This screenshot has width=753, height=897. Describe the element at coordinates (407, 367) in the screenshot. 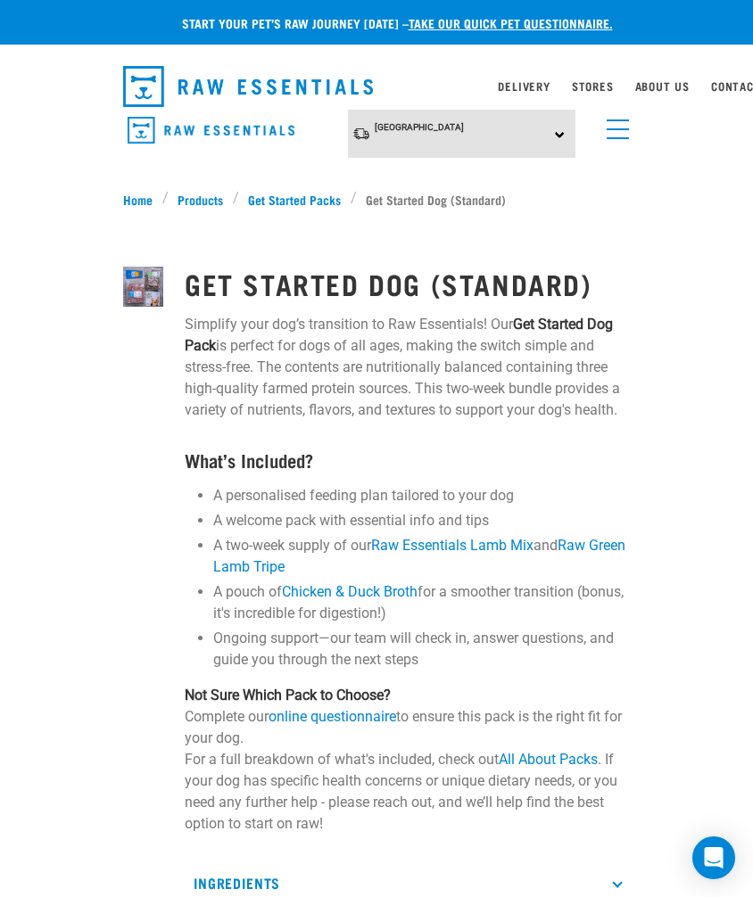

I see `p: Simplify your dog’s transition to Raw Essentials! Our is perfect for dogs of all ages, making the...` at that location.